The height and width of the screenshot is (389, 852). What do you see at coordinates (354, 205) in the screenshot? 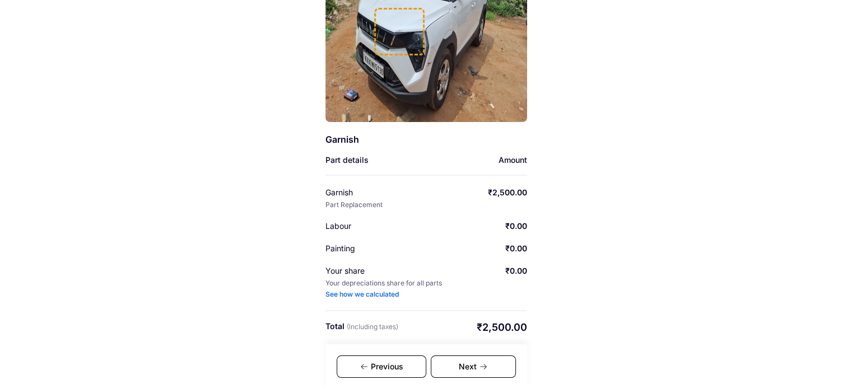
I see `div: Part Replacement` at bounding box center [354, 205].